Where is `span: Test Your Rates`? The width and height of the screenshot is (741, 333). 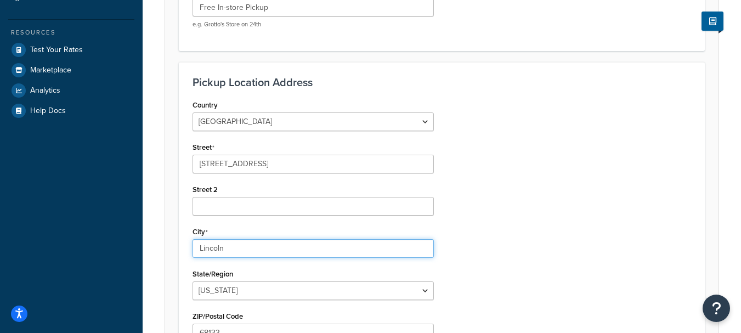
span: Test Your Rates is located at coordinates (56, 50).